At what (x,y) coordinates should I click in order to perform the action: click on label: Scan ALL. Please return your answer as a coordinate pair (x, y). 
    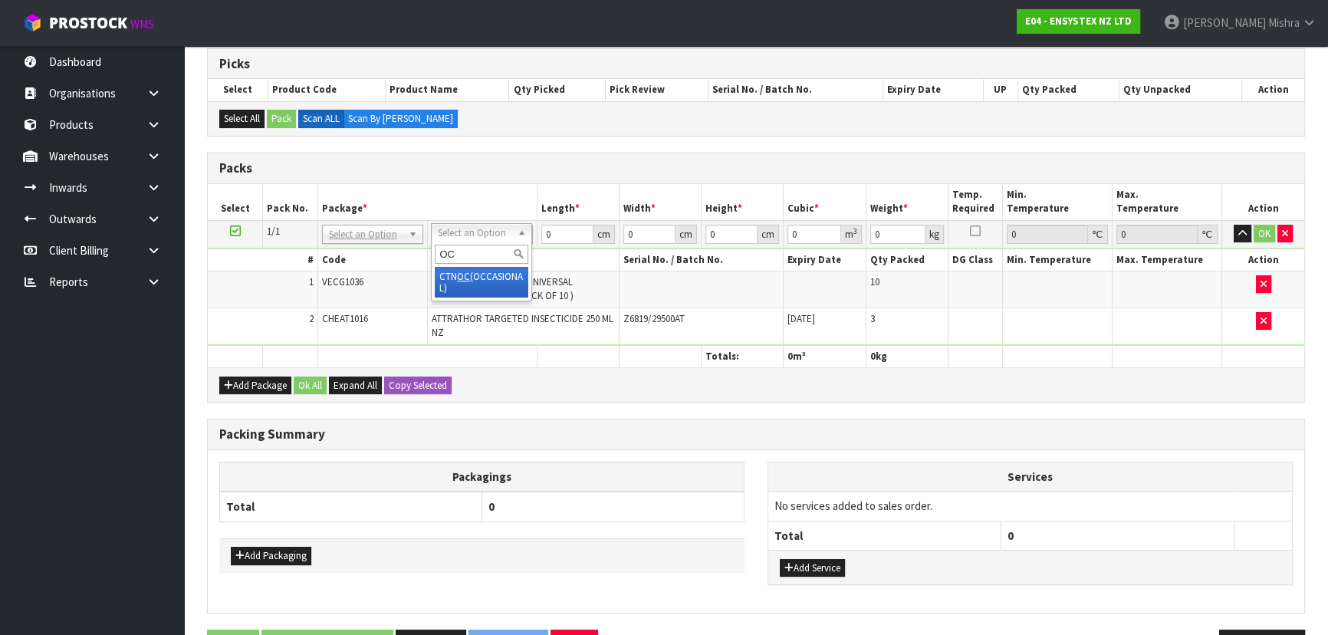
    Looking at the image, I should click on (321, 119).